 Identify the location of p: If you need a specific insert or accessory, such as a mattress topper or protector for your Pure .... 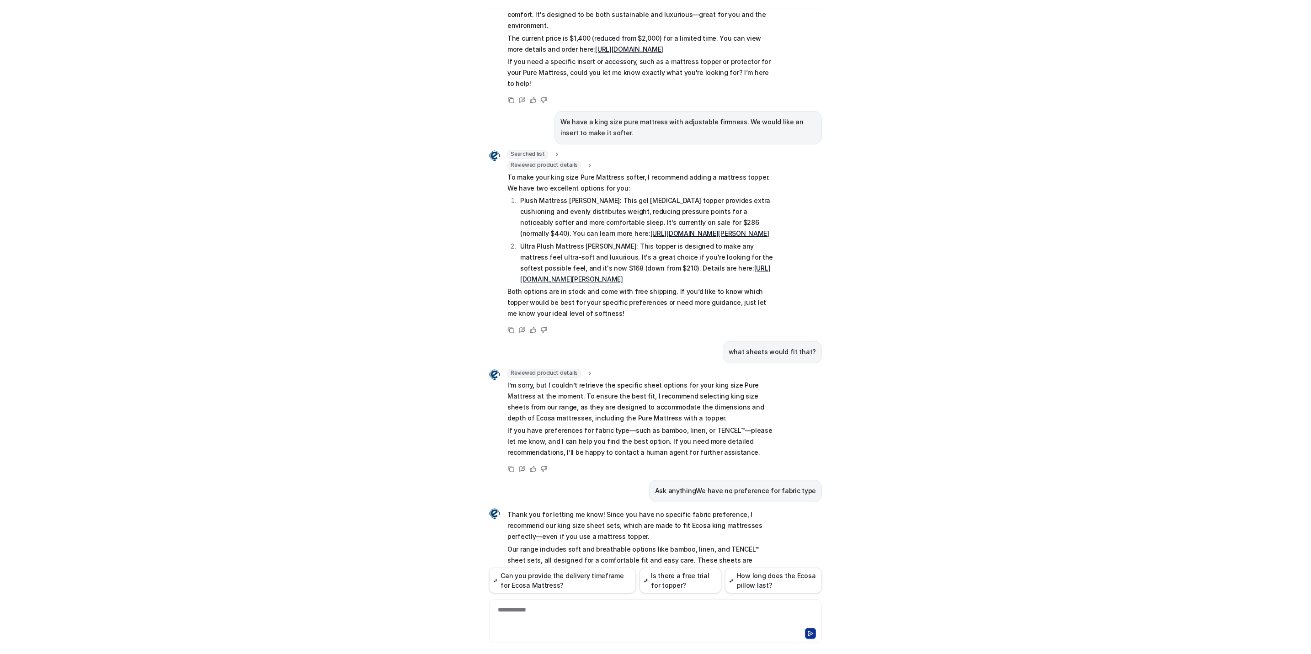
(641, 73).